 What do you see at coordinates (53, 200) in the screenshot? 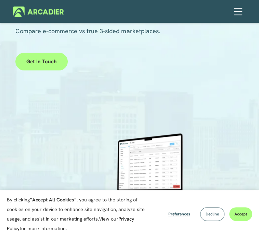
I see `strong: “Accept All Cookies”` at bounding box center [53, 200].